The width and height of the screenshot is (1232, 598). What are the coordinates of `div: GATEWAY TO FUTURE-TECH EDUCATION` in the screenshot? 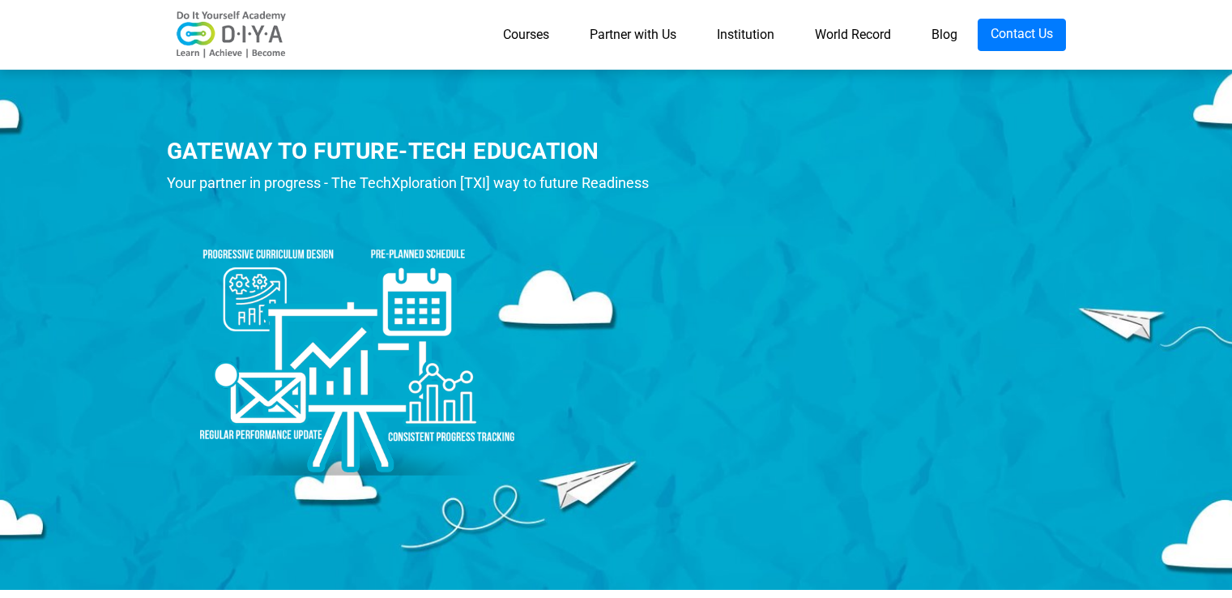 It's located at (423, 151).